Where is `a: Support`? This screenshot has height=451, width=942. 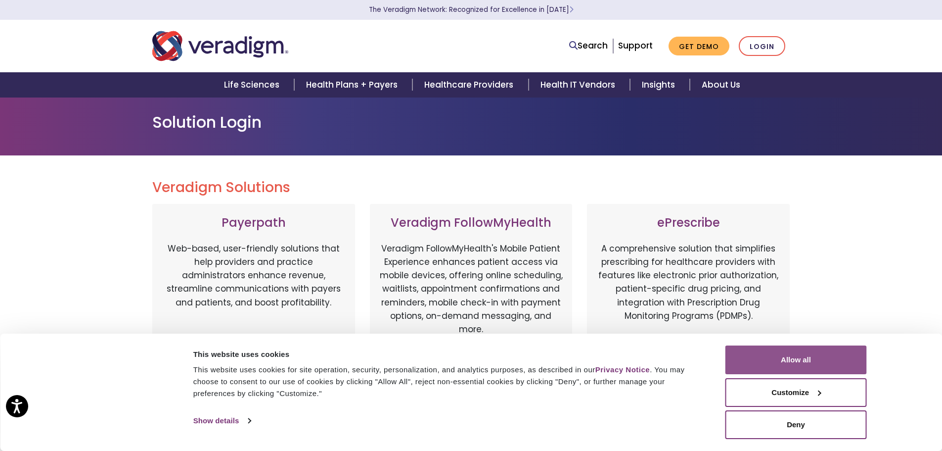 a: Support is located at coordinates (636, 46).